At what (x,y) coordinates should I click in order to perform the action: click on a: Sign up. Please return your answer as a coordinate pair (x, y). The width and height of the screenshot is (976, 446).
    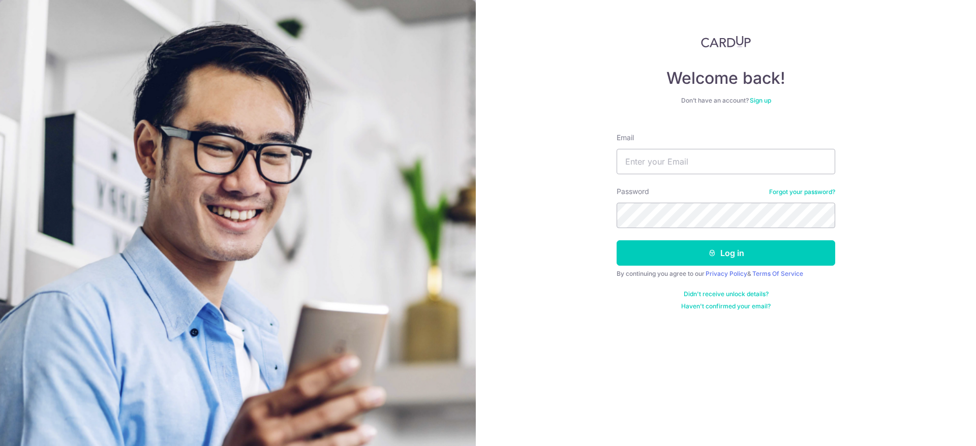
    Looking at the image, I should click on (761, 100).